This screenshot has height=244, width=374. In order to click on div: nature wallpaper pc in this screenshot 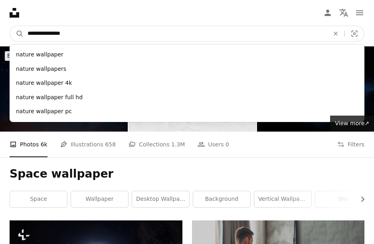, I will do `click(187, 111)`.